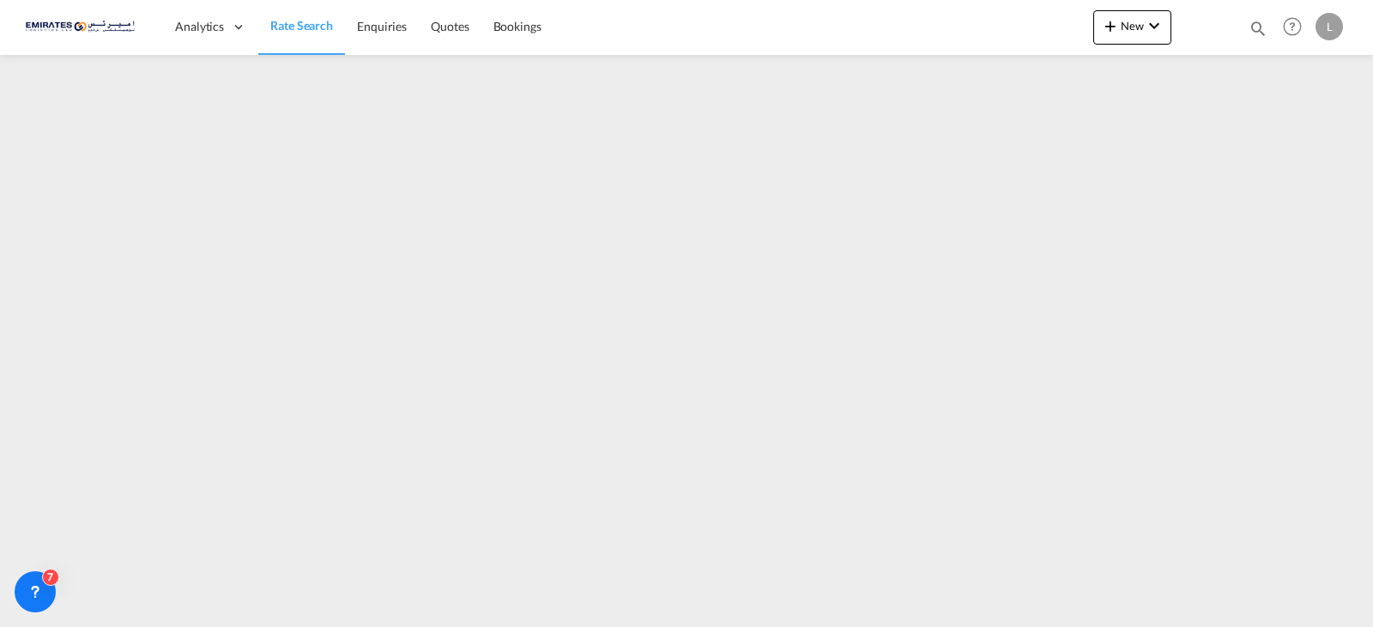 This screenshot has width=1373, height=627. Describe the element at coordinates (1258, 32) in the screenshot. I see `div: icon-magnify` at that location.